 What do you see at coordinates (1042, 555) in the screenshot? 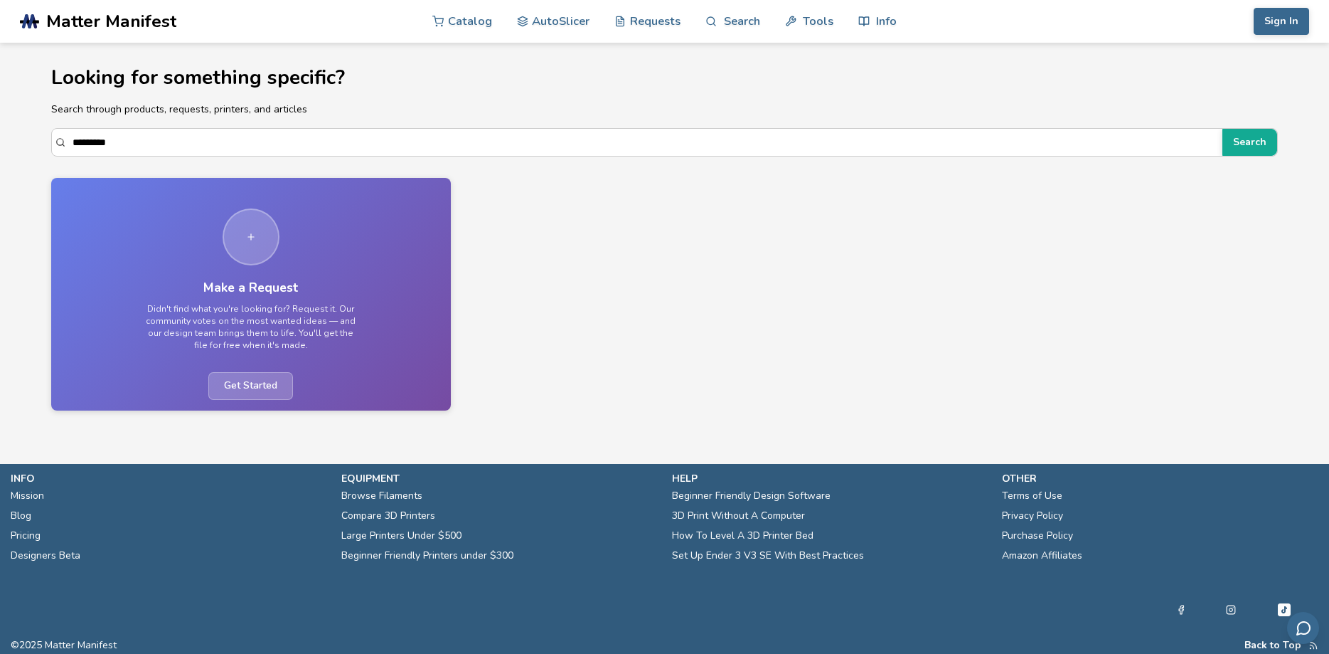
I see `a: Amazon Affiliates` at bounding box center [1042, 555].